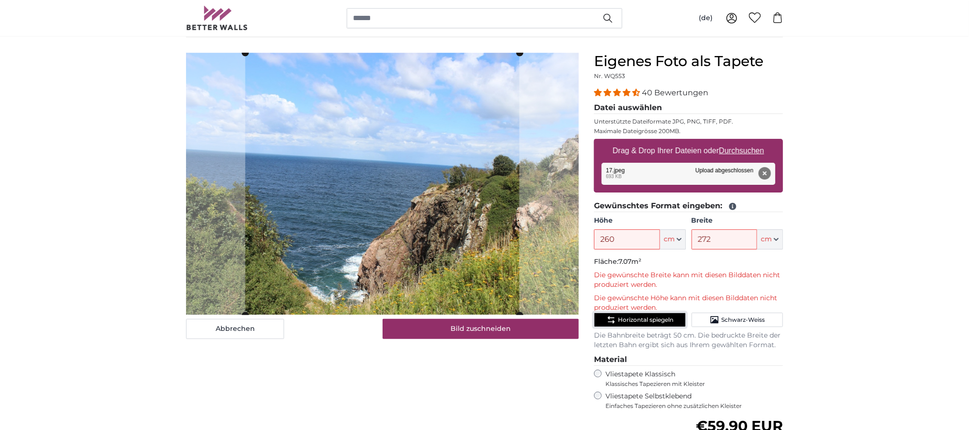  Describe the element at coordinates (640, 320) in the screenshot. I see `button: Horizontal spiegeln` at that location.